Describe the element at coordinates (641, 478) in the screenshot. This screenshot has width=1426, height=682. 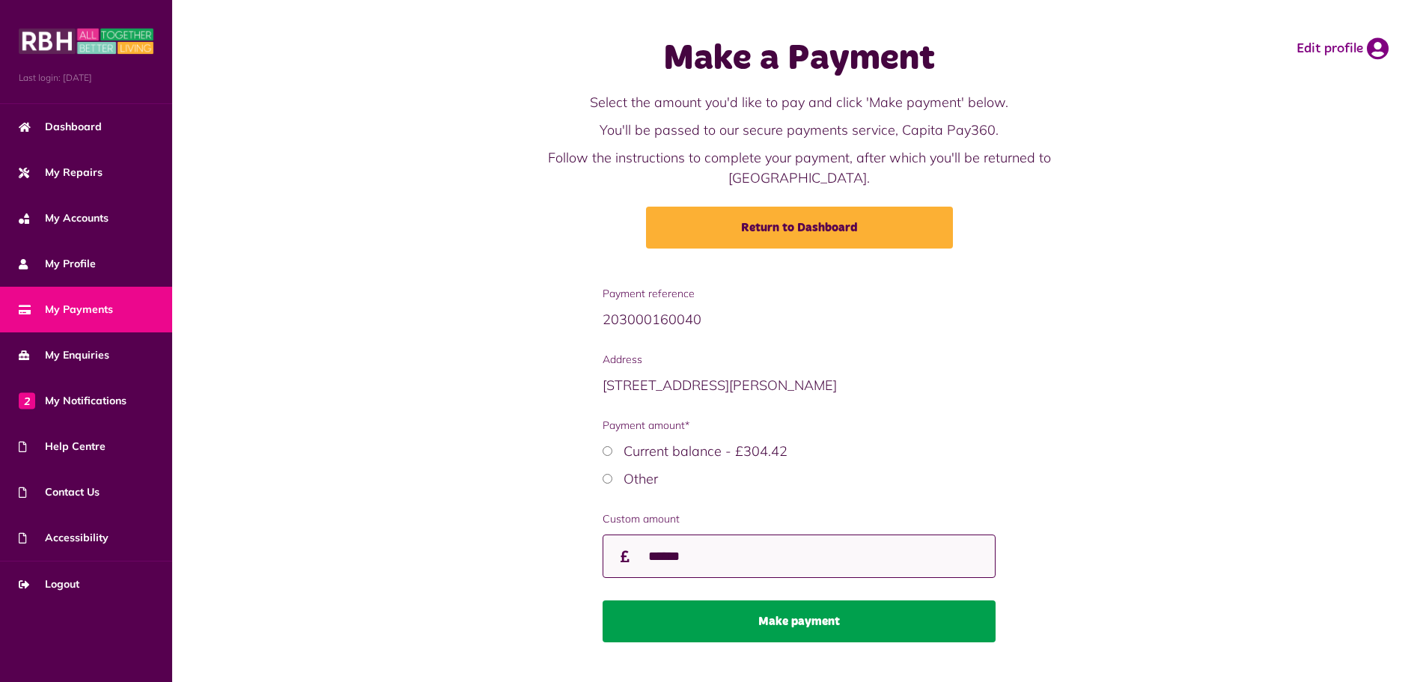
I see `label: Other` at that location.